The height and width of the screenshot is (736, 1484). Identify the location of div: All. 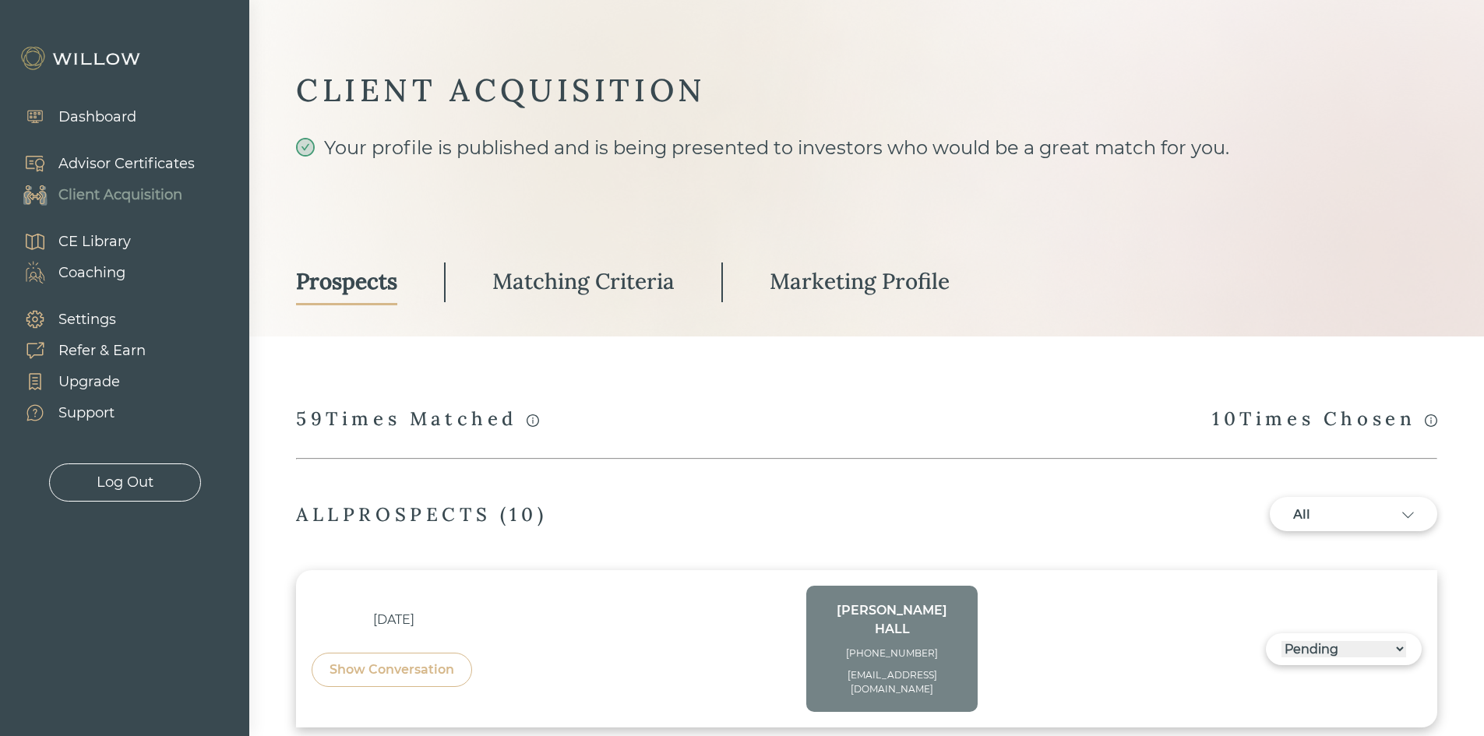
(1324, 515).